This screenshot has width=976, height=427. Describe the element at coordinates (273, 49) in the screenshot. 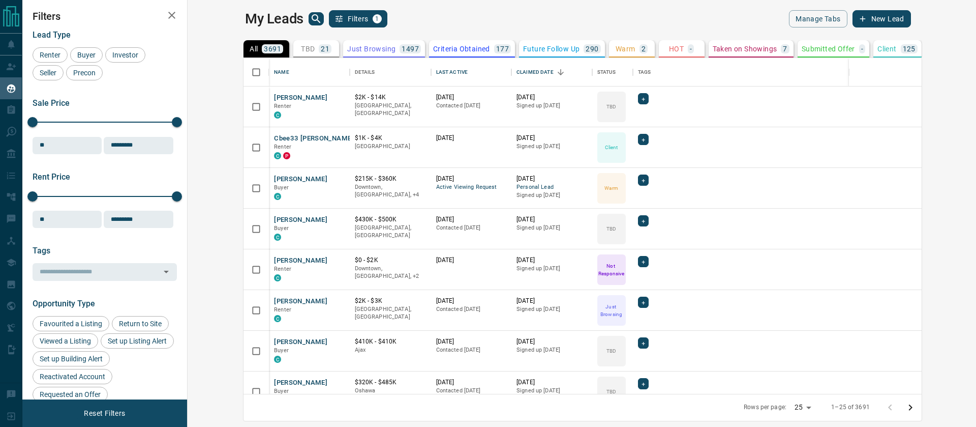

I see `p: 3691` at that location.